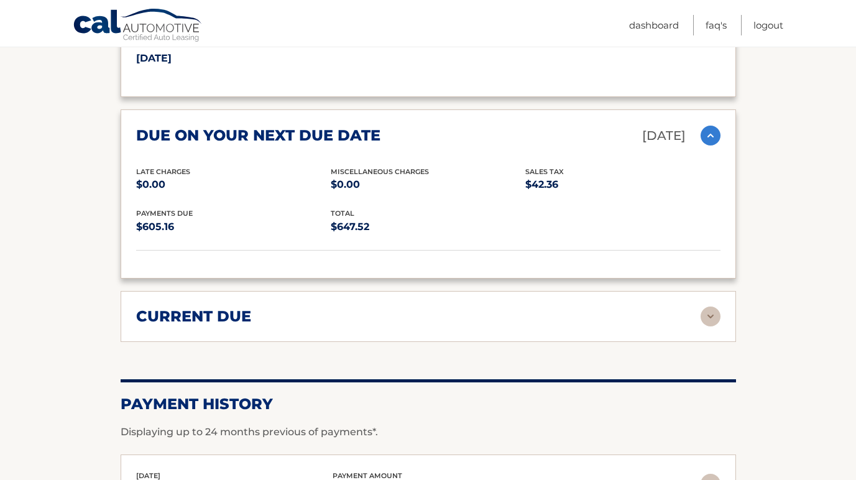 The width and height of the screenshot is (856, 480). Describe the element at coordinates (164, 213) in the screenshot. I see `span: Payments Due` at that location.